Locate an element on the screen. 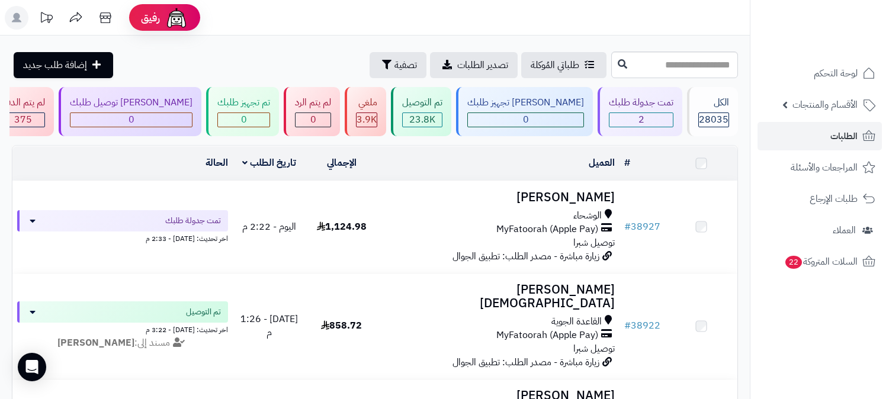 Image resolution: width=889 pixels, height=399 pixels. a: لم يتم الرد 0 is located at coordinates (312, 111).